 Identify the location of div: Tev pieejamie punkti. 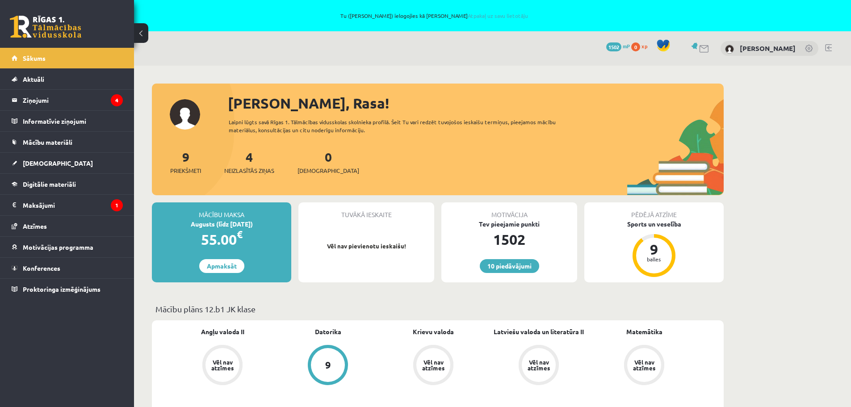
(509, 224).